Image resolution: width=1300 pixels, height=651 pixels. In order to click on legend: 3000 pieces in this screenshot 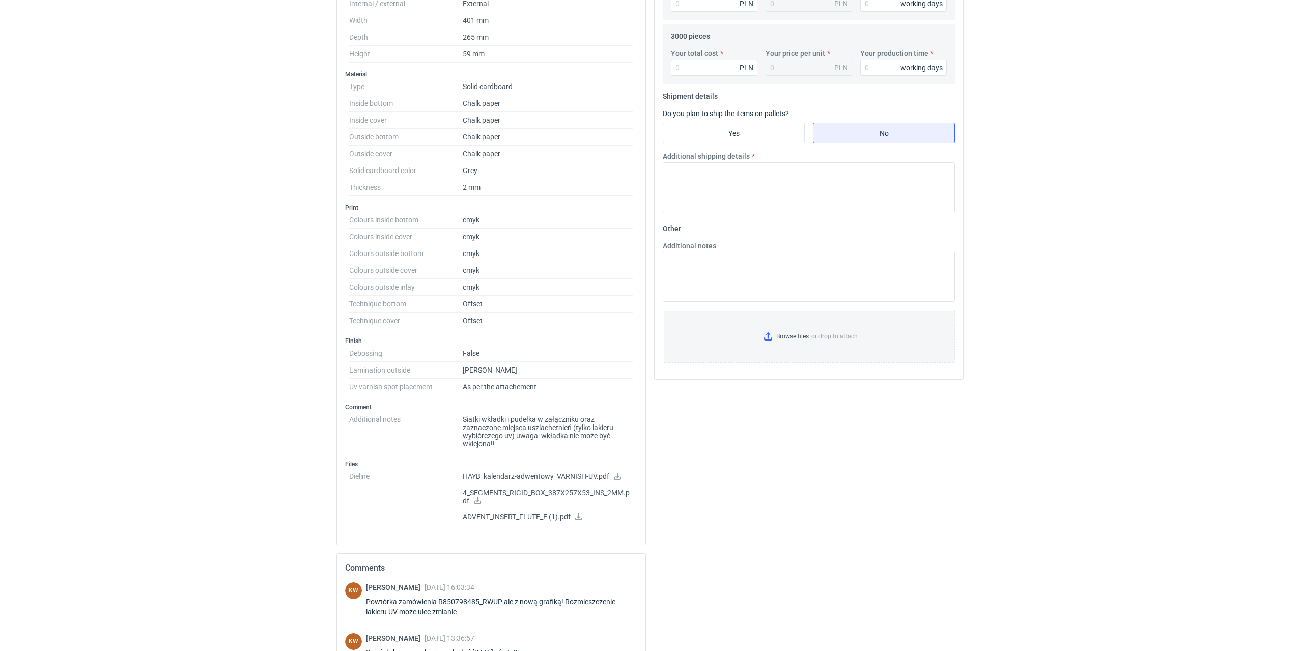, I will do `click(690, 34)`.